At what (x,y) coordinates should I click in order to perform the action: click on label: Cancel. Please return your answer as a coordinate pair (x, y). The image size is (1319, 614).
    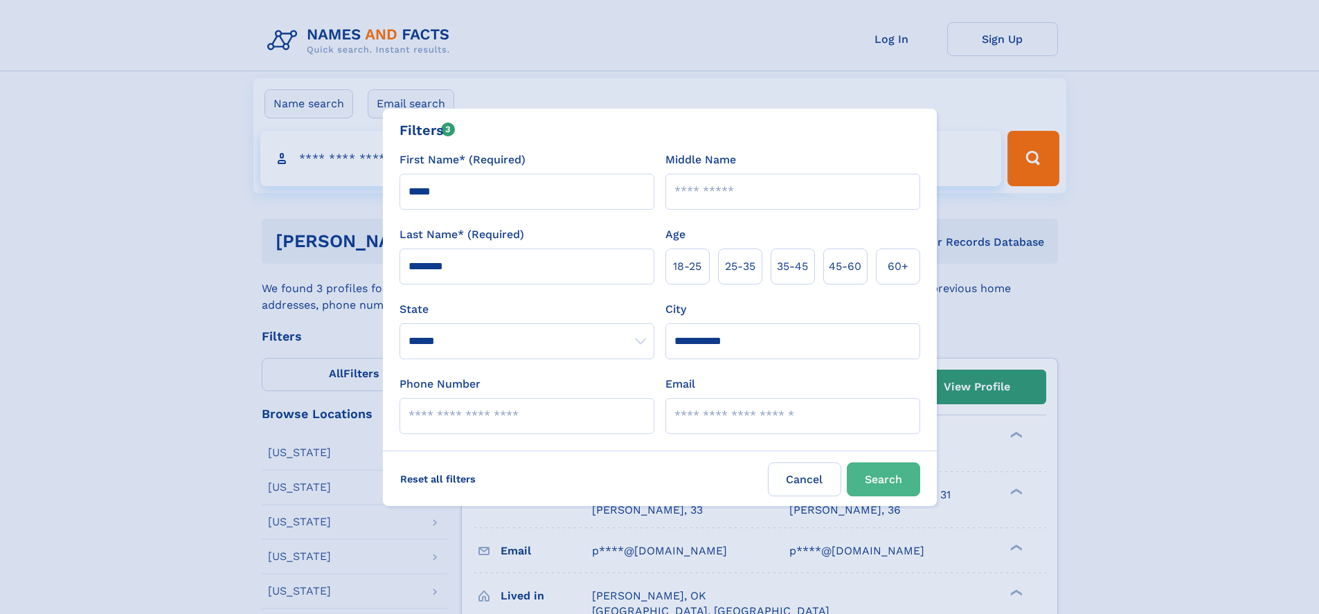
    Looking at the image, I should click on (805, 479).